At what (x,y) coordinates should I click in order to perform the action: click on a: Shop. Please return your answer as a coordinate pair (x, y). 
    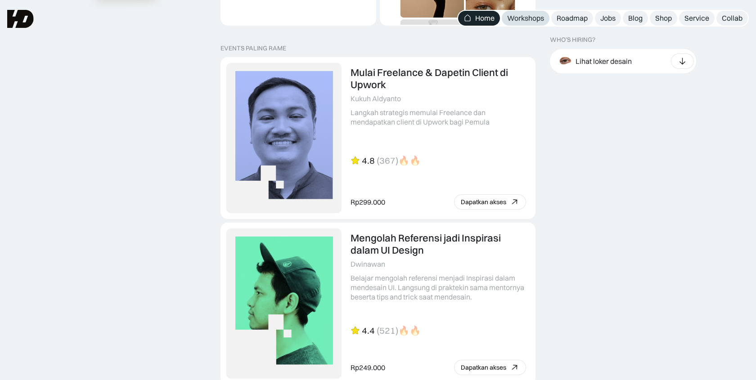
    Looking at the image, I should click on (663, 18).